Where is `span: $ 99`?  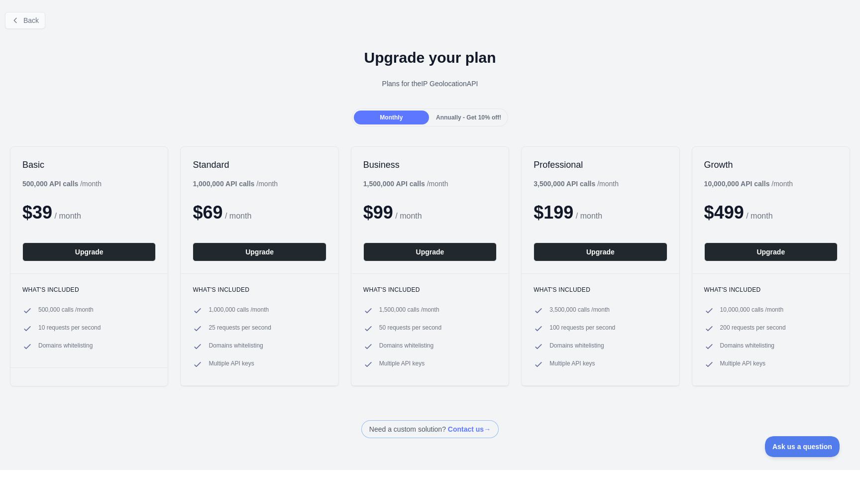
span: $ 99 is located at coordinates (378, 212).